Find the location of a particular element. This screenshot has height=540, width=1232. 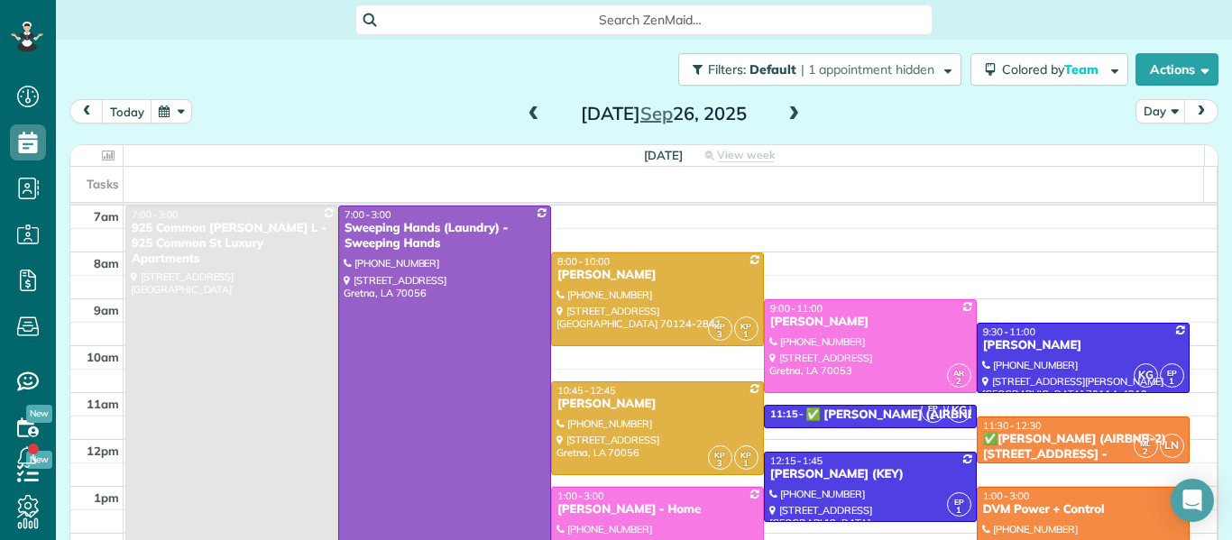

span: 11:30 - 12:30 is located at coordinates (1012, 426).